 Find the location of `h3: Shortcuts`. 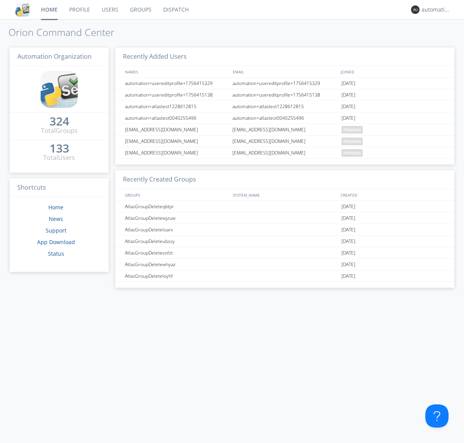

h3: Shortcuts is located at coordinates (59, 188).